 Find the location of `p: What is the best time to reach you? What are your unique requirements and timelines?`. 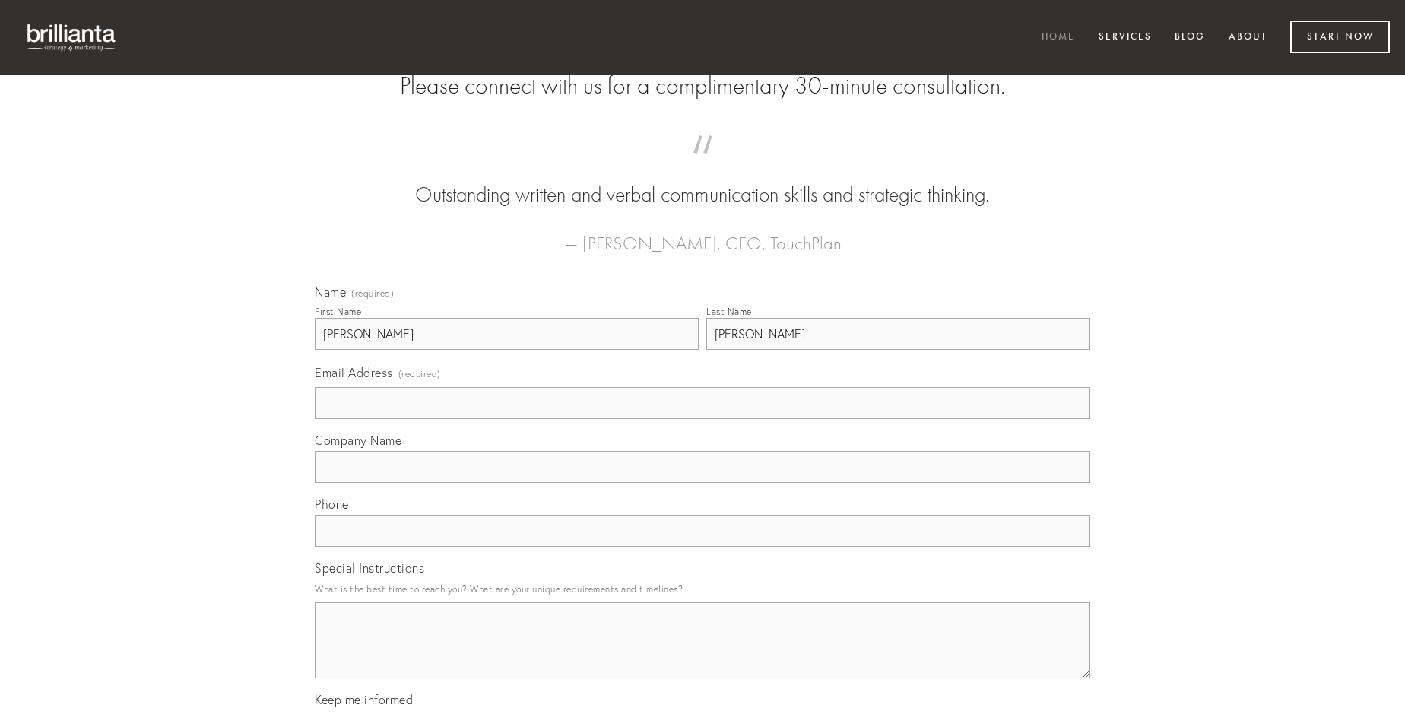

p: What is the best time to reach you? What are your unique requirements and timelines? is located at coordinates (702, 588).